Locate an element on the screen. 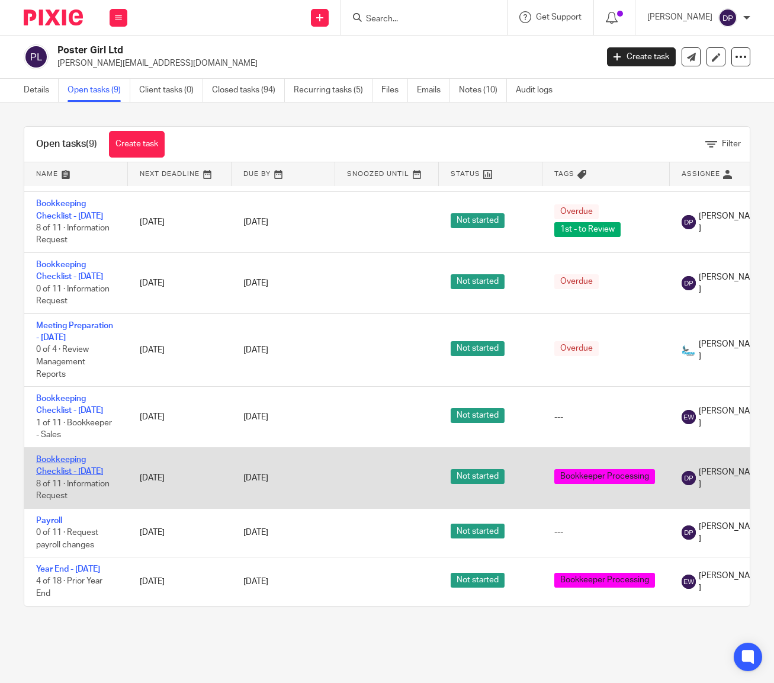 The width and height of the screenshot is (774, 683). a: Audit logs is located at coordinates (538, 90).